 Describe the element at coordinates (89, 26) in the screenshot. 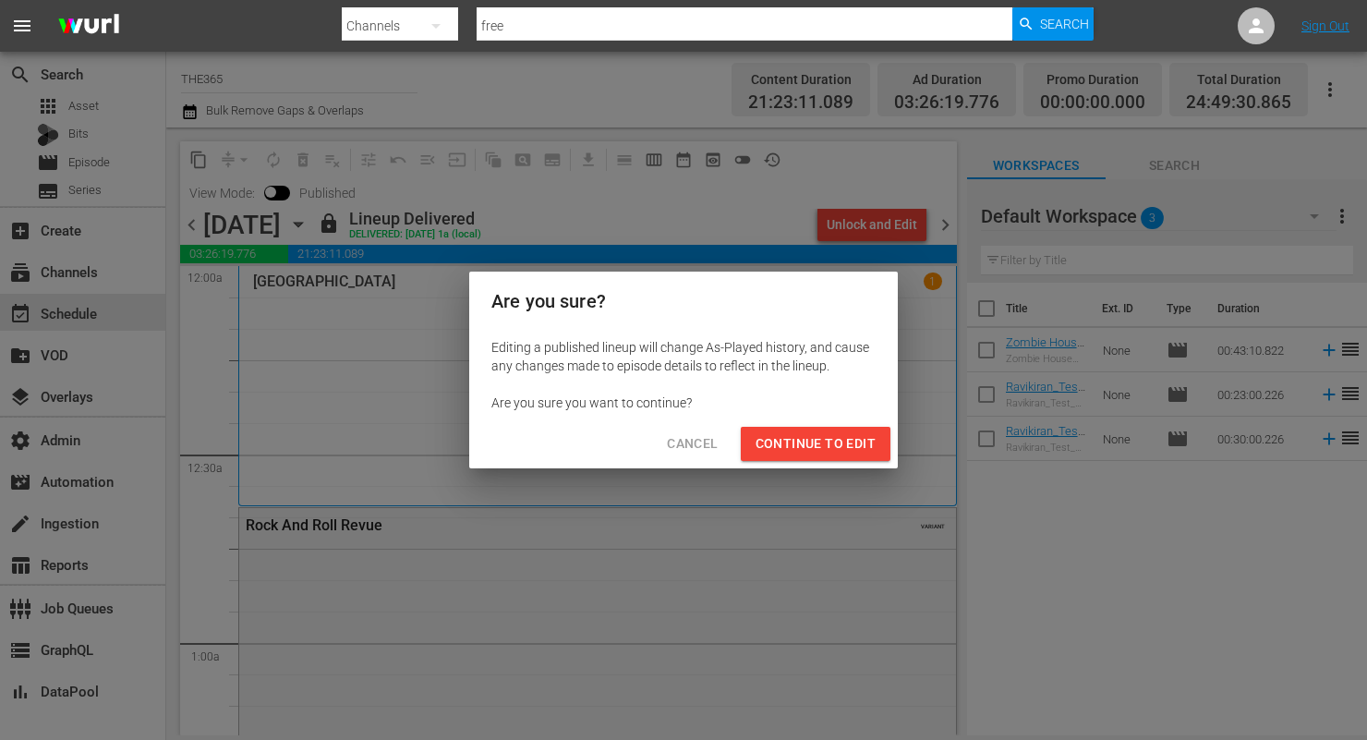

I see `img: ans4CAIJ8jUAAAAAAAAAAAAAAAAAAAAAAAAgQb4GAAAAAAAAAAAAAAAAAAAAAAAAJMjXAAAAAAAAAAAAAAAAAAAAAAAAgAT5G...` at that location.